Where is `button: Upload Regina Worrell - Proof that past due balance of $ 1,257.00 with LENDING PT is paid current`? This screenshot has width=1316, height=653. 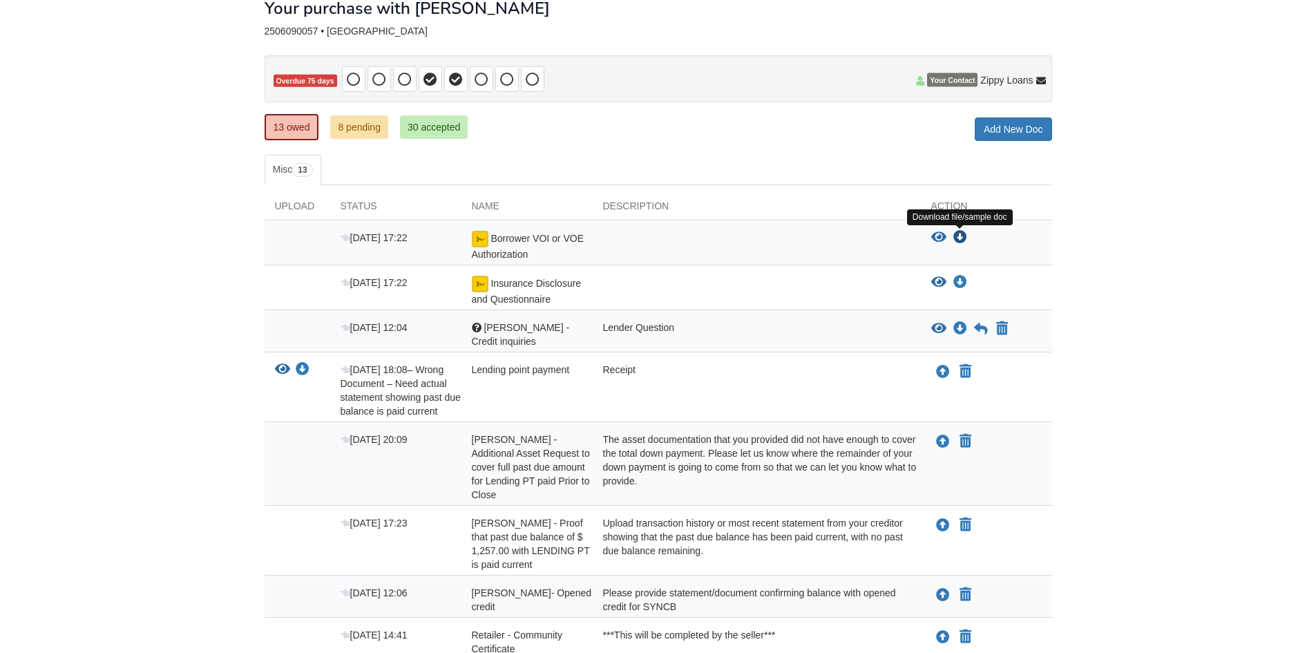
button: Upload Regina Worrell - Proof that past due balance of $ 1,257.00 with LENDING PT is paid current is located at coordinates (943, 525).